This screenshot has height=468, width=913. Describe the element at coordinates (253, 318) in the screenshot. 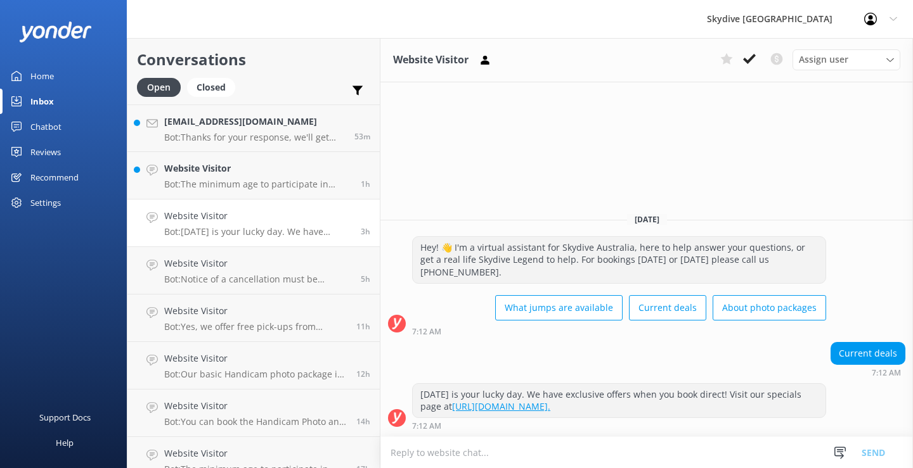

I see `a: Website VisitorBot:Yes, we offer free pick-ups from popular local spots in and around [PERSON_NAM...` at that location.